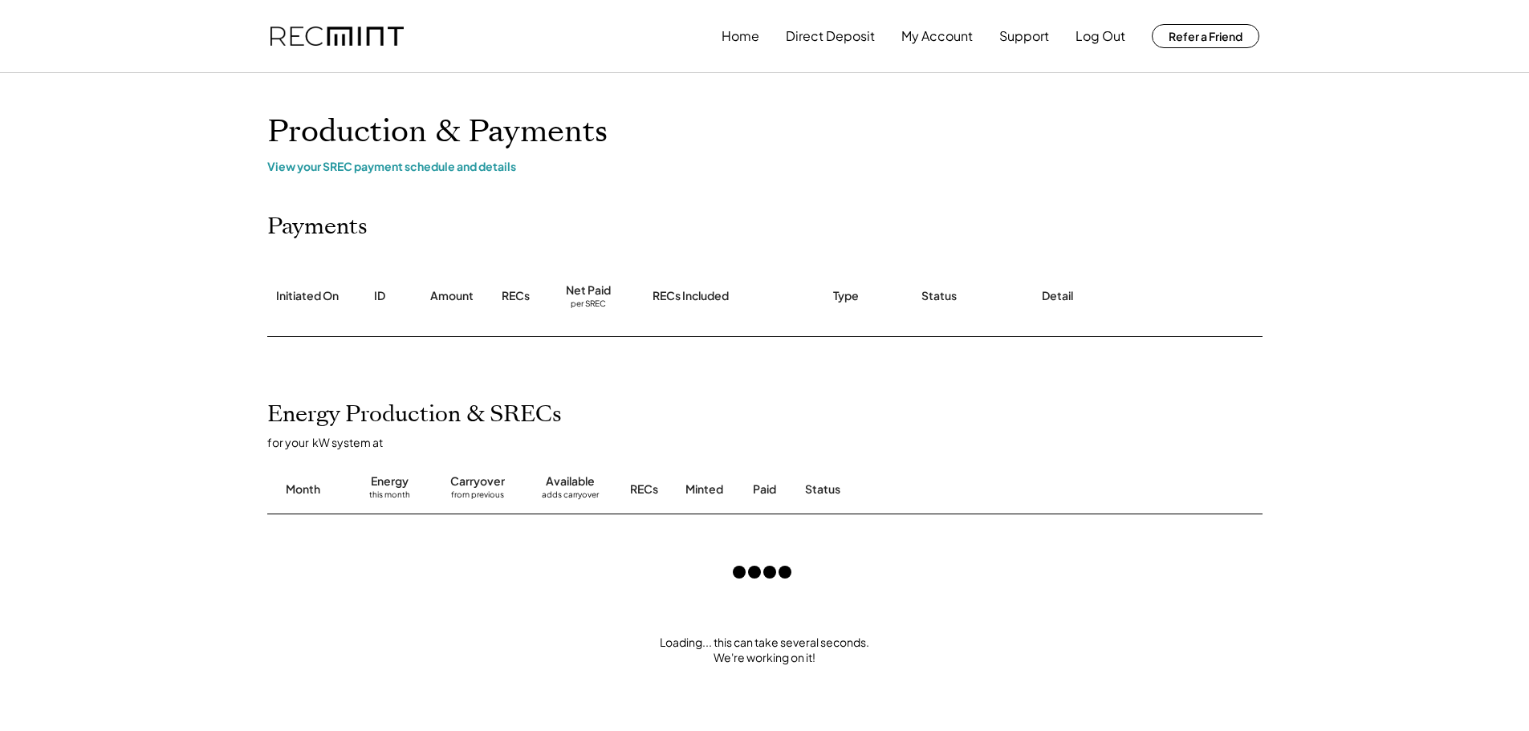 Image resolution: width=1529 pixels, height=731 pixels. I want to click on h2: Payments, so click(317, 227).